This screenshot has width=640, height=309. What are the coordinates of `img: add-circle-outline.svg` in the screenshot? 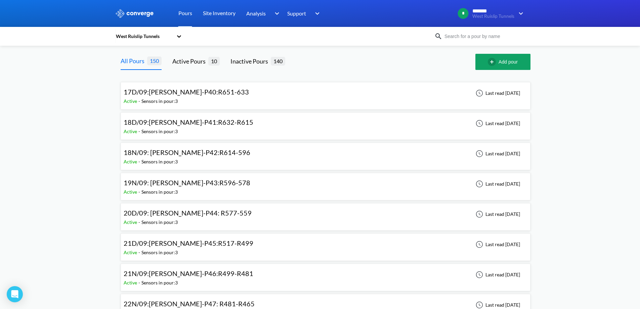 It's located at (493, 62).